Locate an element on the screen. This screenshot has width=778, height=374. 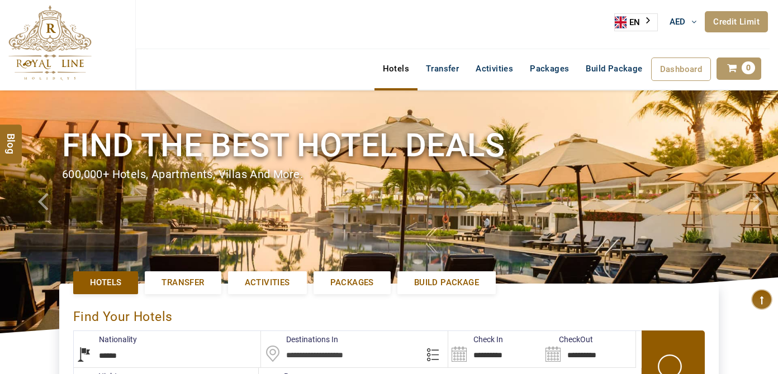
aside: Language selected: English is located at coordinates (636, 22).